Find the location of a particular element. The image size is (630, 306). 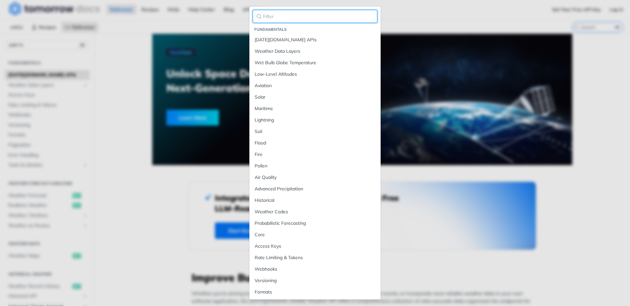

a: Weather Data Layers is located at coordinates (315, 51).